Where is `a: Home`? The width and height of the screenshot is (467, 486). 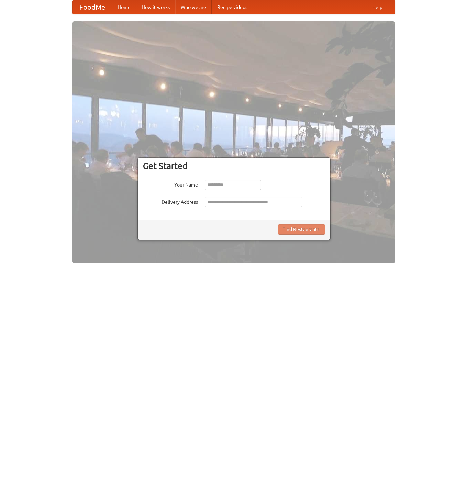 a: Home is located at coordinates (124, 7).